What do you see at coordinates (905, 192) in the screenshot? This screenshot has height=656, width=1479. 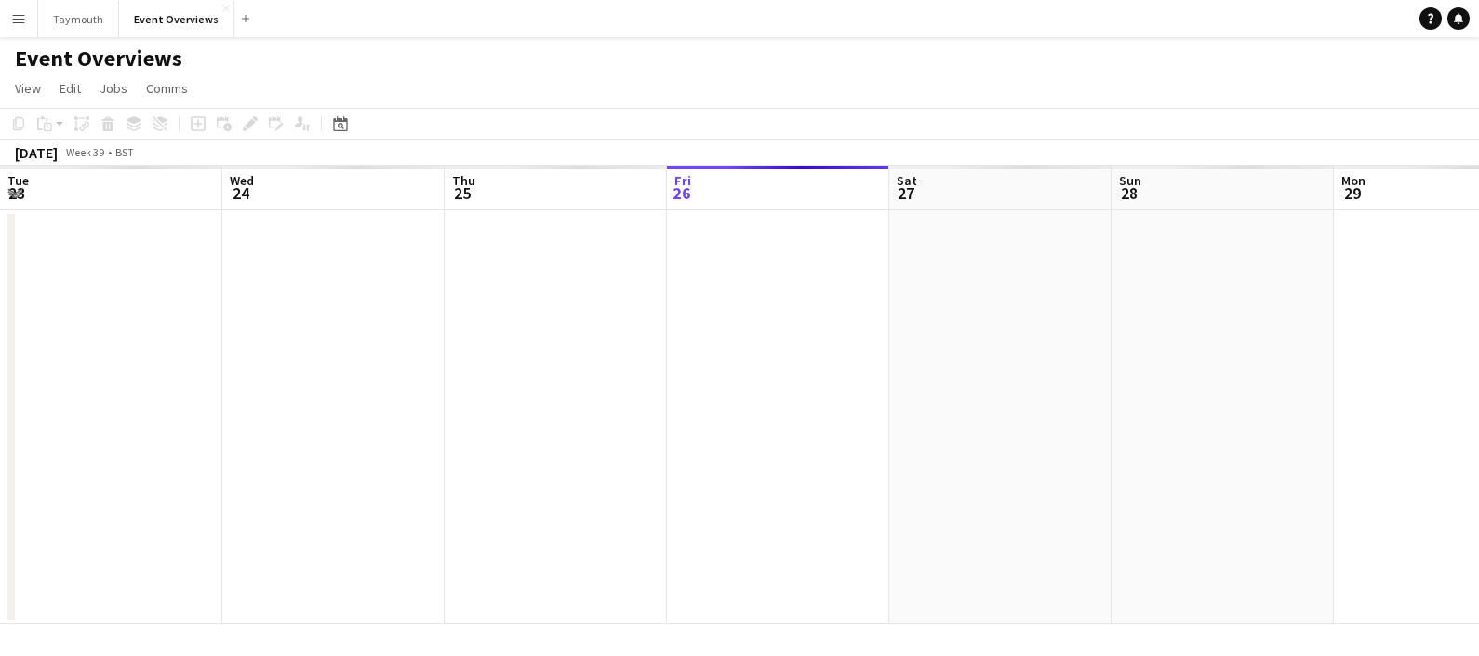 I see `span: 27` at bounding box center [905, 192].